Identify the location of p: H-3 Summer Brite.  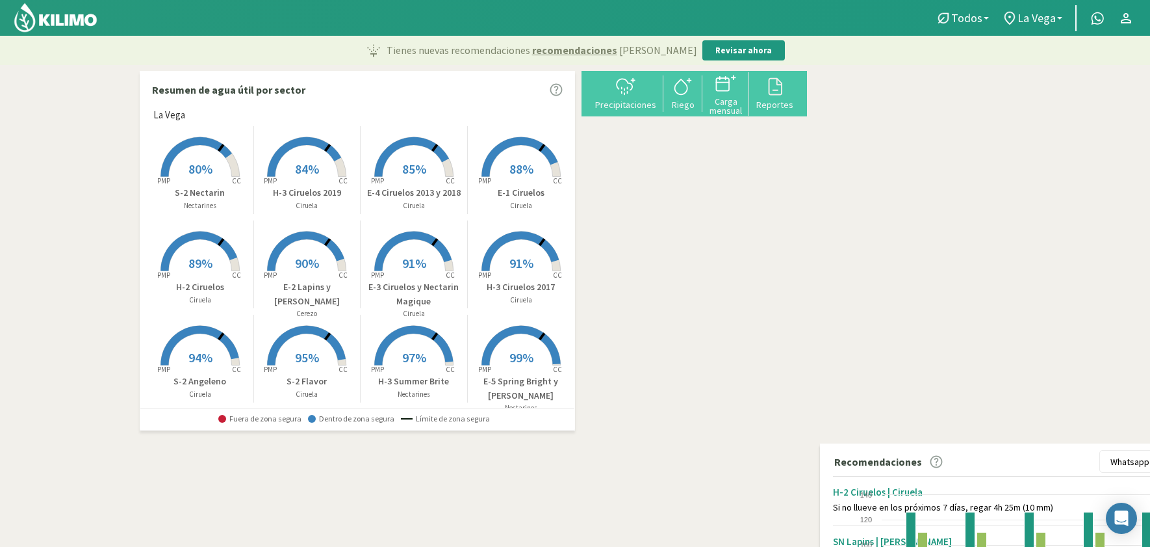
(414, 381).